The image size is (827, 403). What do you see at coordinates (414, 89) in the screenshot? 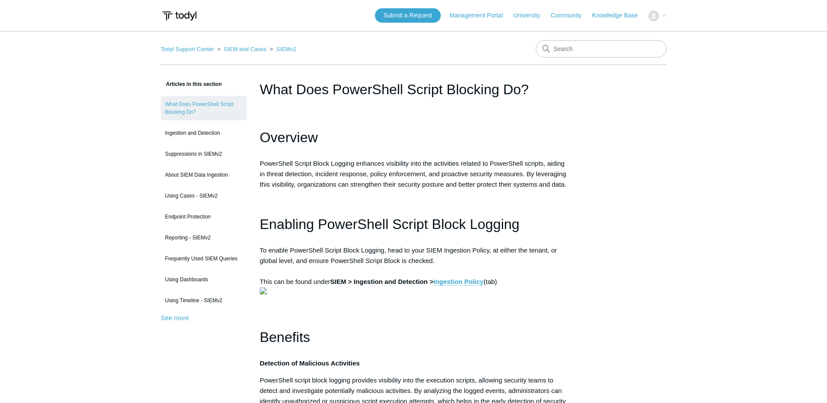
I see `h1: What Does PowerShell Script Blocking Do?` at bounding box center [414, 89].